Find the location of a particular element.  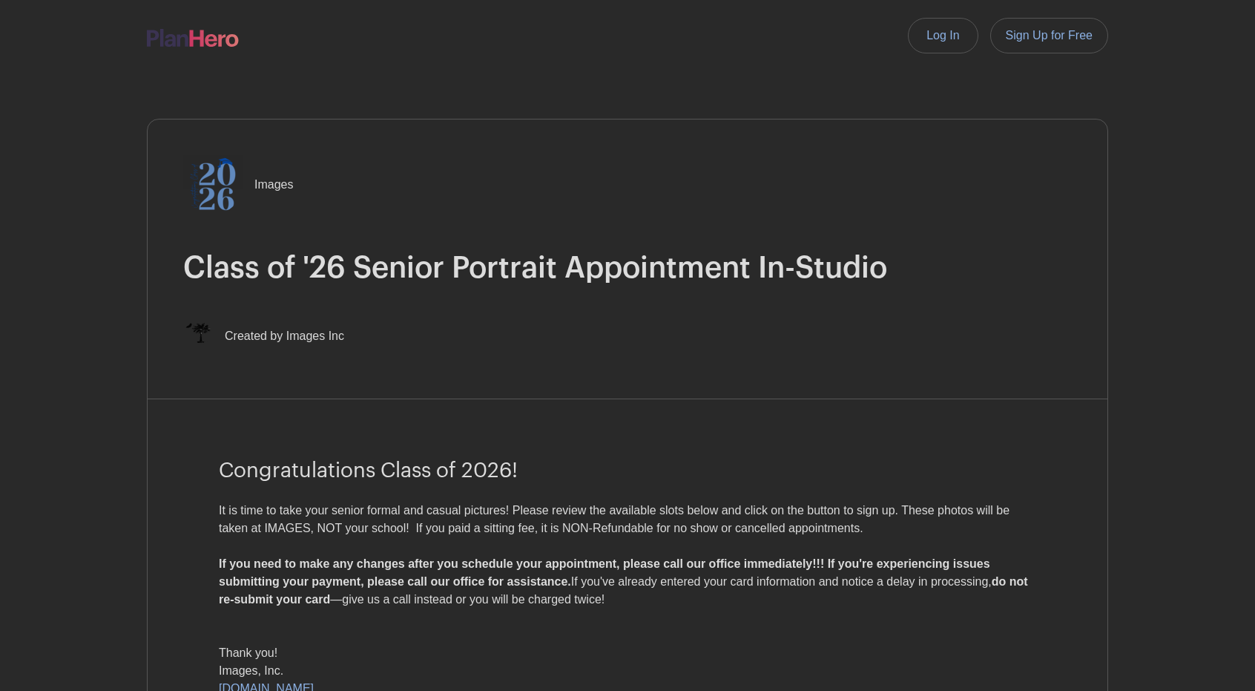

strong: do not re-submit your card is located at coordinates (623, 590).